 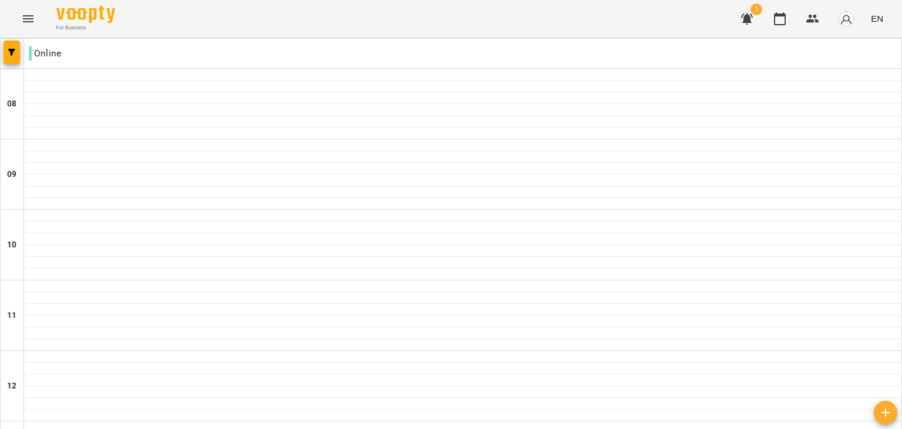 I want to click on span: 1, so click(x=756, y=9).